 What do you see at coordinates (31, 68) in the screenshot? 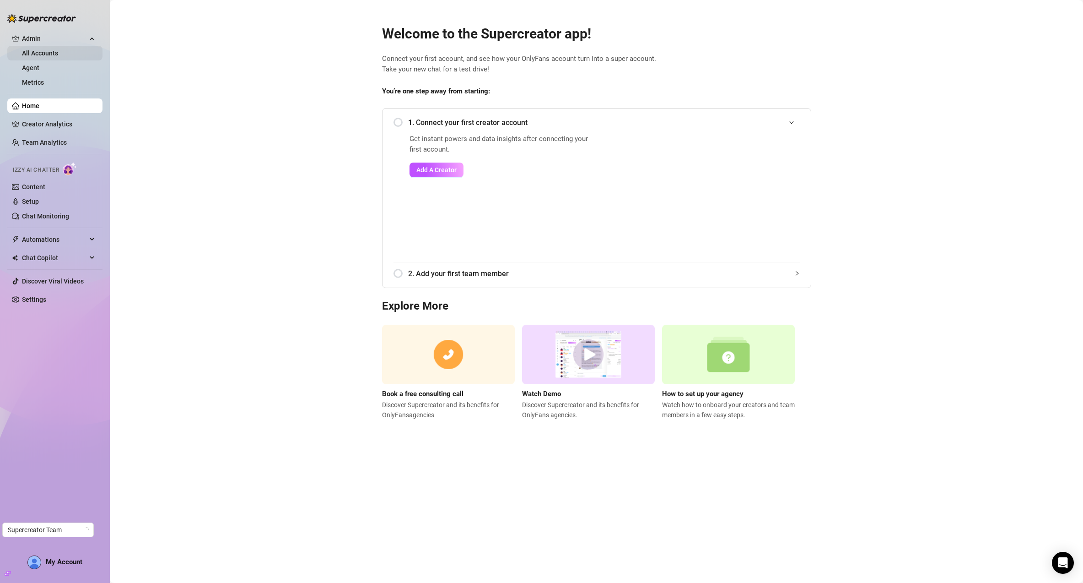
I see `a: Agent` at bounding box center [31, 68].